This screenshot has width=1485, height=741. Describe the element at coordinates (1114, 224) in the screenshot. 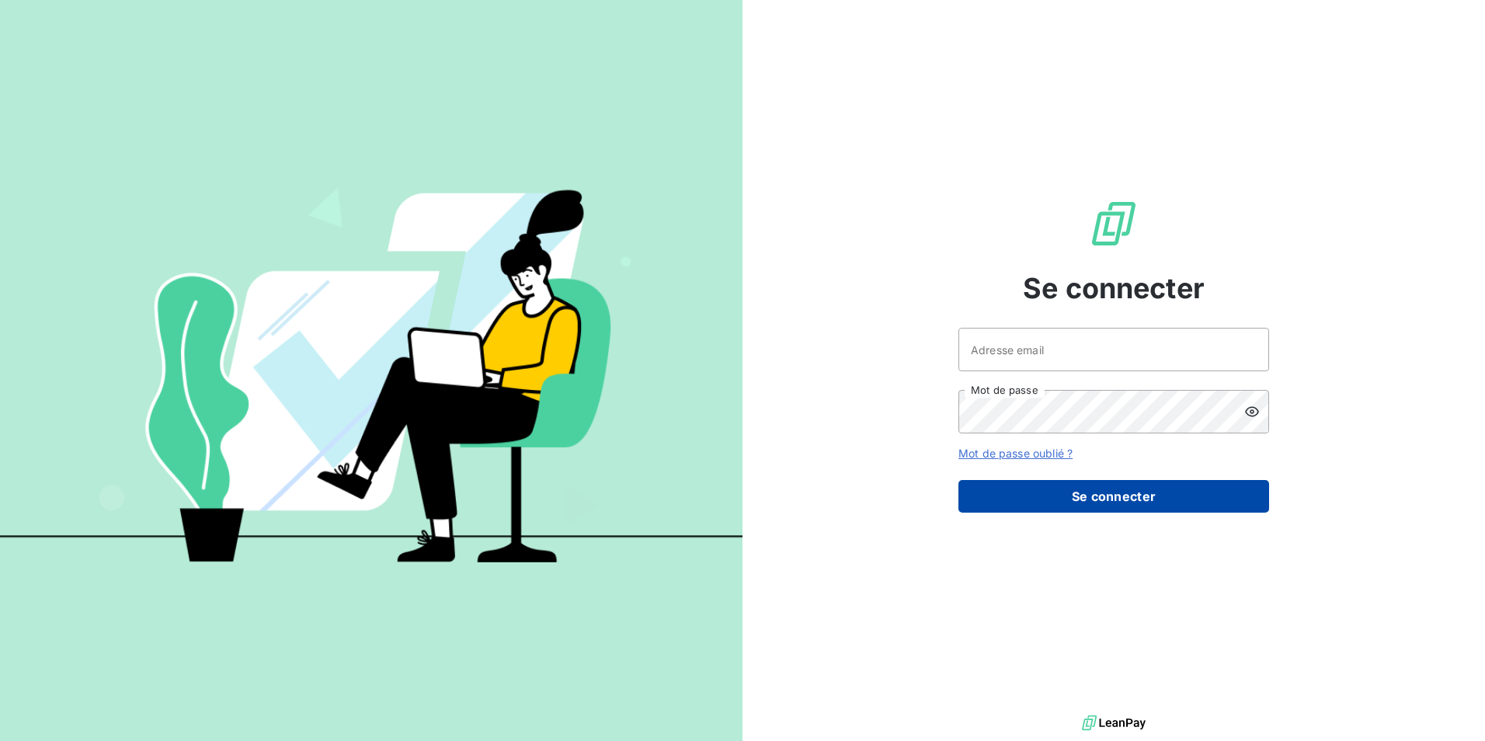

I see `img: Logo LeanPay` at that location.